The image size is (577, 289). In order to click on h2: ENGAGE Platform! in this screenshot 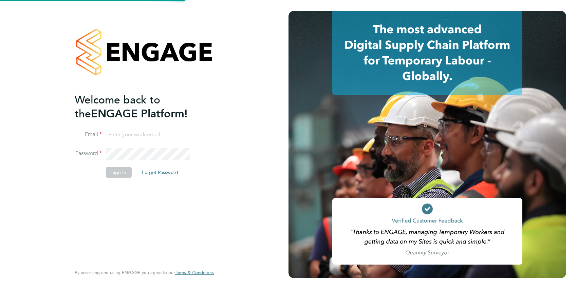, I will do `click(141, 107)`.